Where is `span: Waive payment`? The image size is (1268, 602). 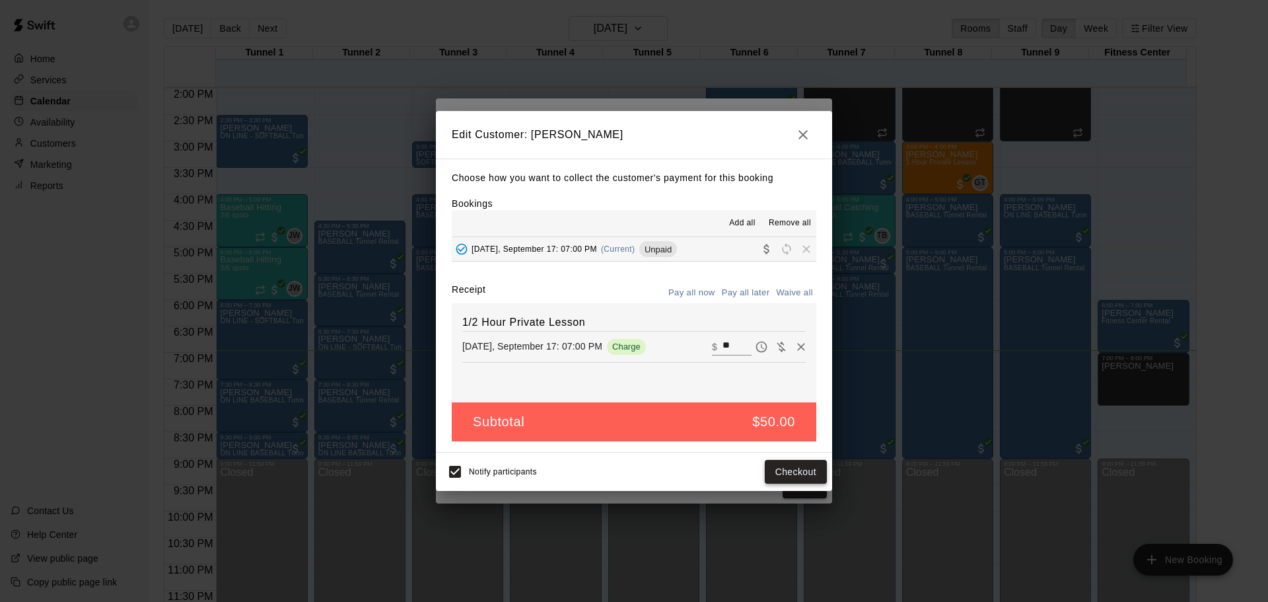 span: Waive payment is located at coordinates (781, 345).